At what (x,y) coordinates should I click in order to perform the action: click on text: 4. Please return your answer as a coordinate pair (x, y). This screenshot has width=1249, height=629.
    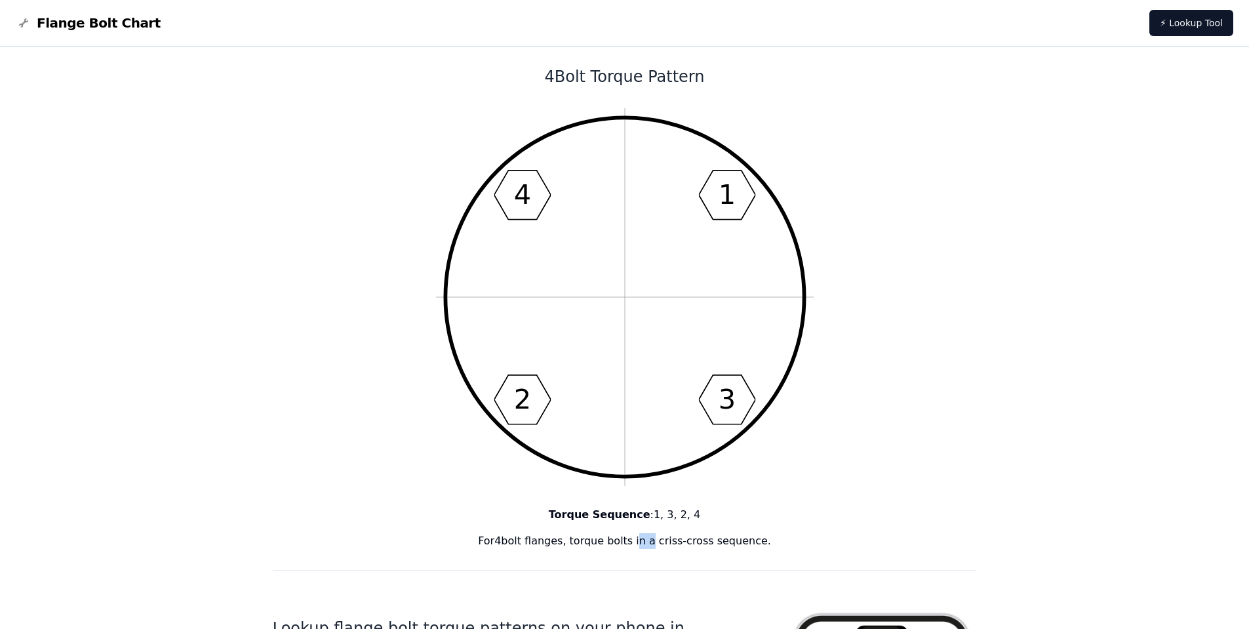
    Looking at the image, I should click on (522, 195).